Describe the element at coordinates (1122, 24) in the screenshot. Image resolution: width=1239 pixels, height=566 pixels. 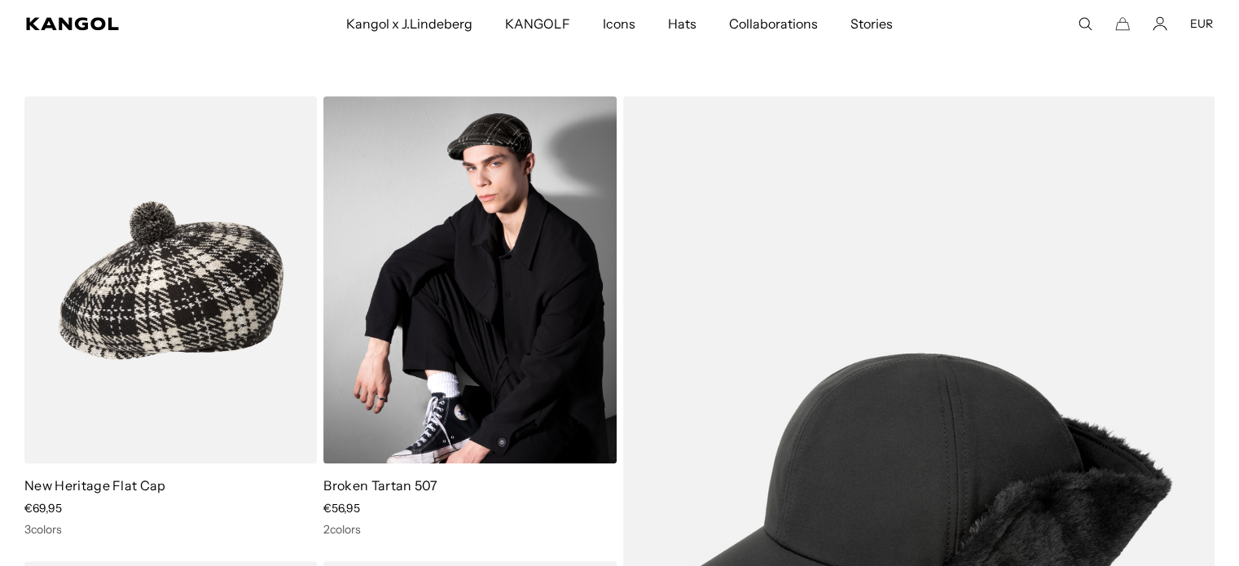
I see `button: Cart` at that location.